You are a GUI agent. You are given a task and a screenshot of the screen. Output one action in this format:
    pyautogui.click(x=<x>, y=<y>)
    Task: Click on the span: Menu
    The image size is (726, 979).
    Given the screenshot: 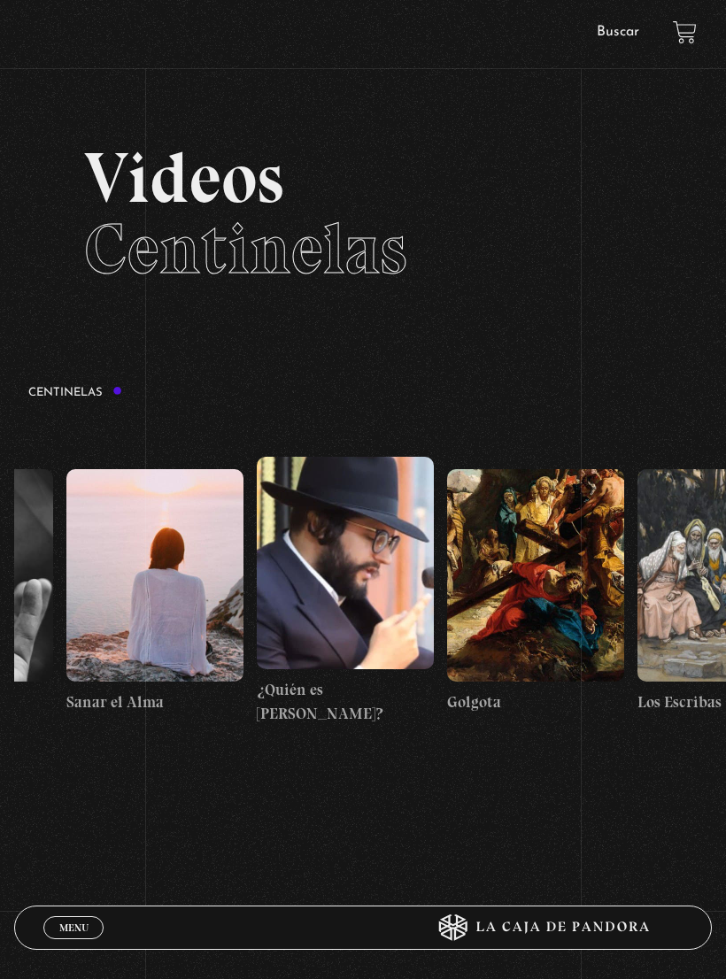 What is the action you would take?
    pyautogui.click(x=73, y=927)
    